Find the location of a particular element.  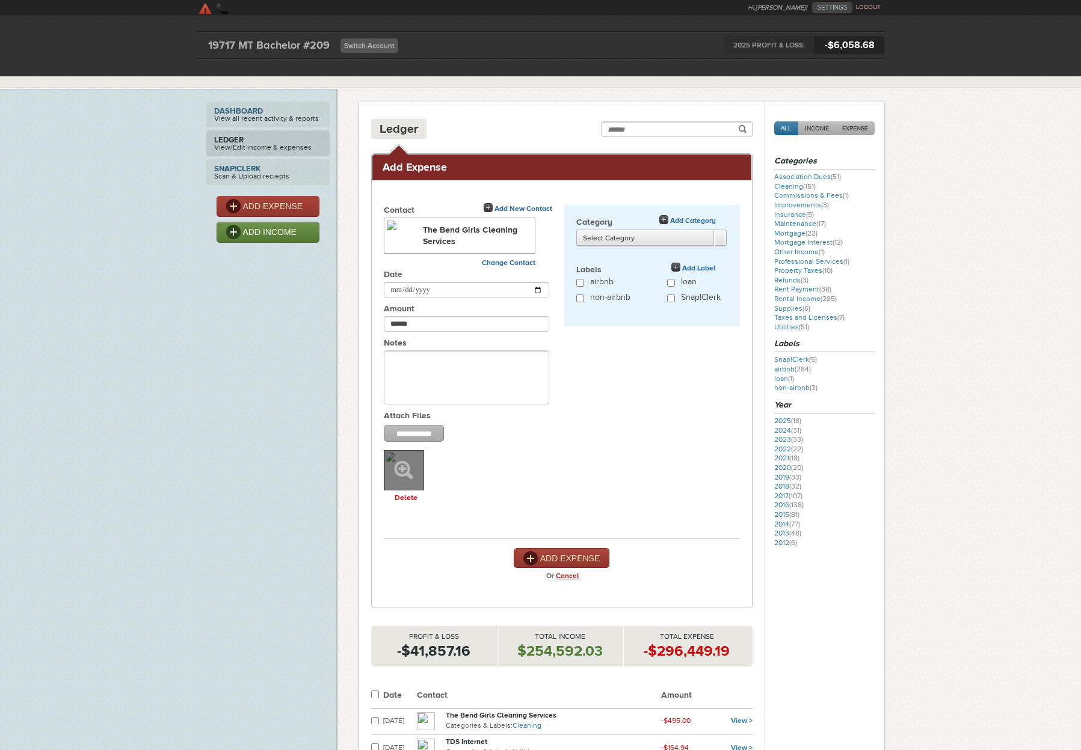

a: 2017 is located at coordinates (788, 496).